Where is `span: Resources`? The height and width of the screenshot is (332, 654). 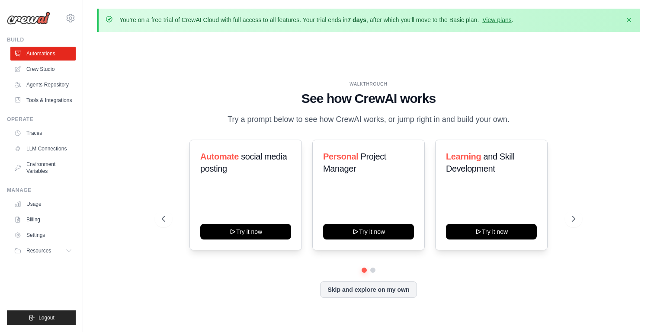 span: Resources is located at coordinates (38, 251).